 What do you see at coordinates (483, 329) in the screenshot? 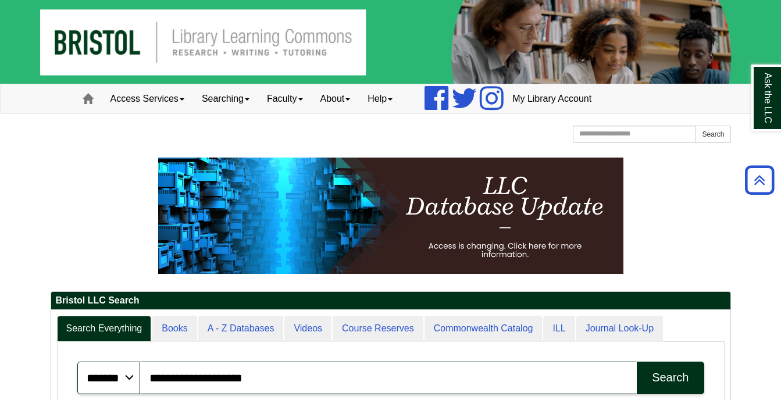
I see `a: Commonwealth Catalog` at bounding box center [483, 329].